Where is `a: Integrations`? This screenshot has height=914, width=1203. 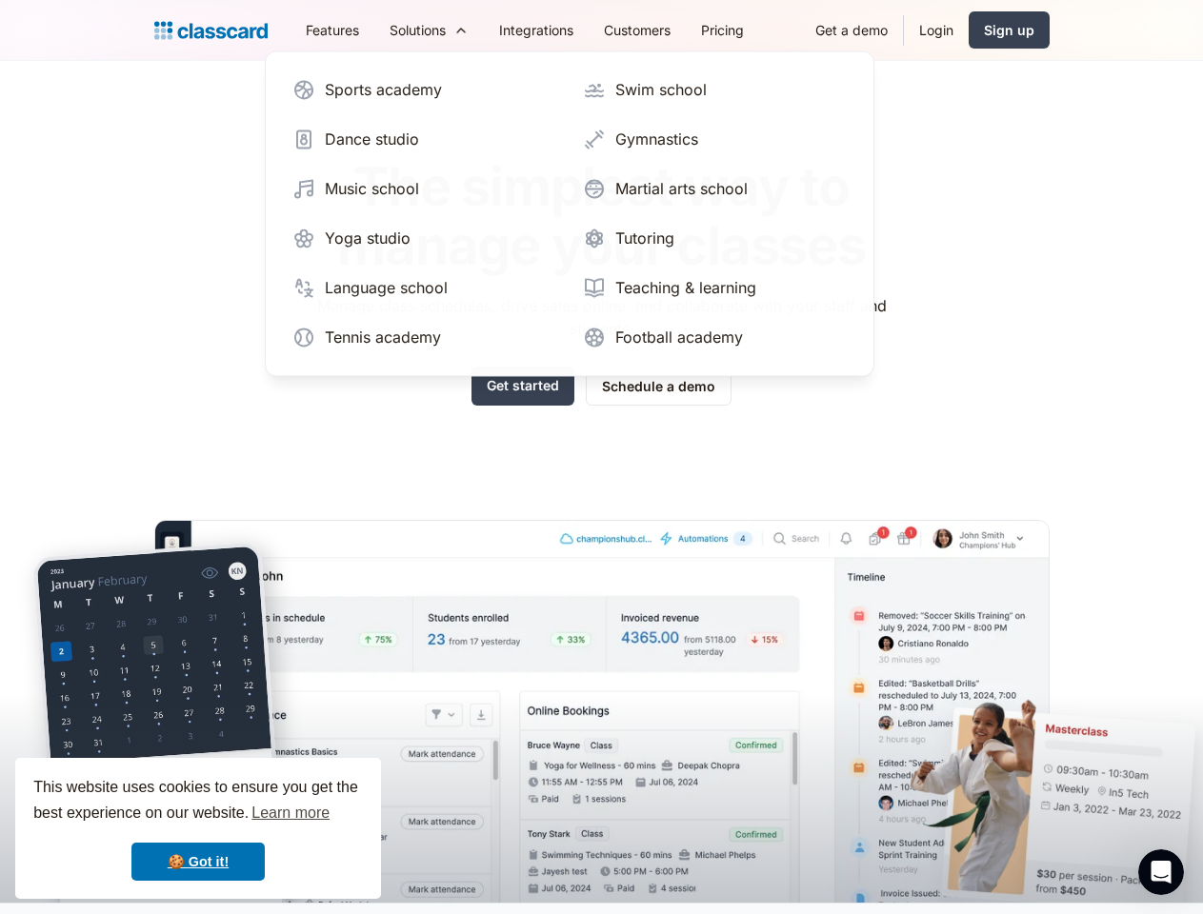
a: Integrations is located at coordinates (536, 30).